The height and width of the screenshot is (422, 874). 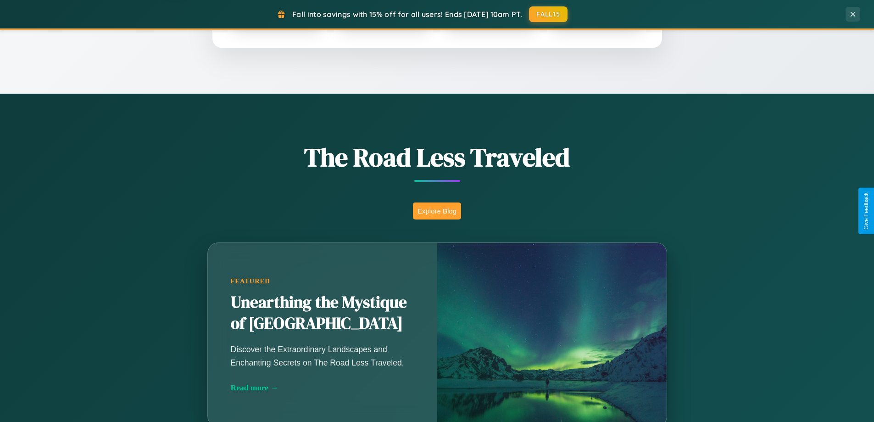 I want to click on div: Give Feedback, so click(x=866, y=211).